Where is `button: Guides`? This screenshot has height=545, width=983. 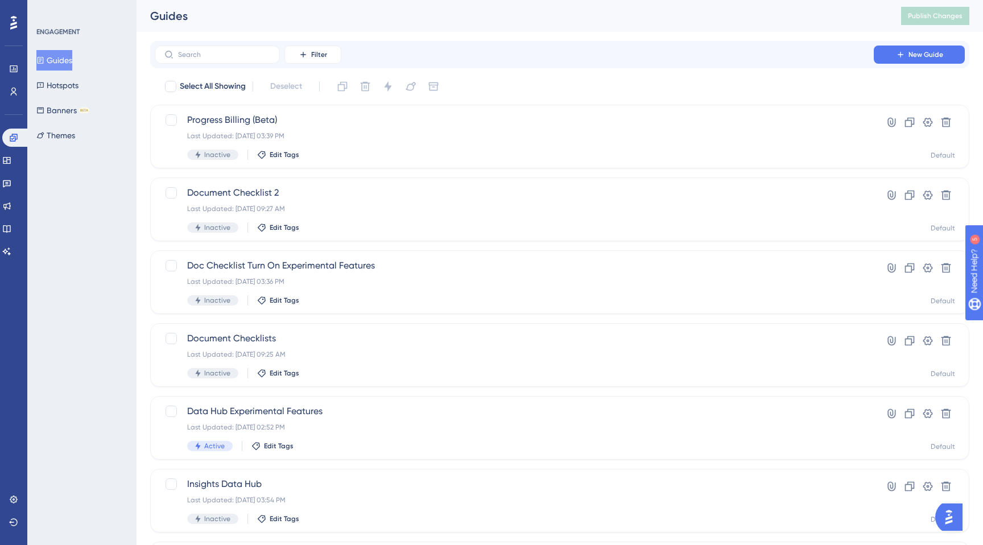 button: Guides is located at coordinates (54, 60).